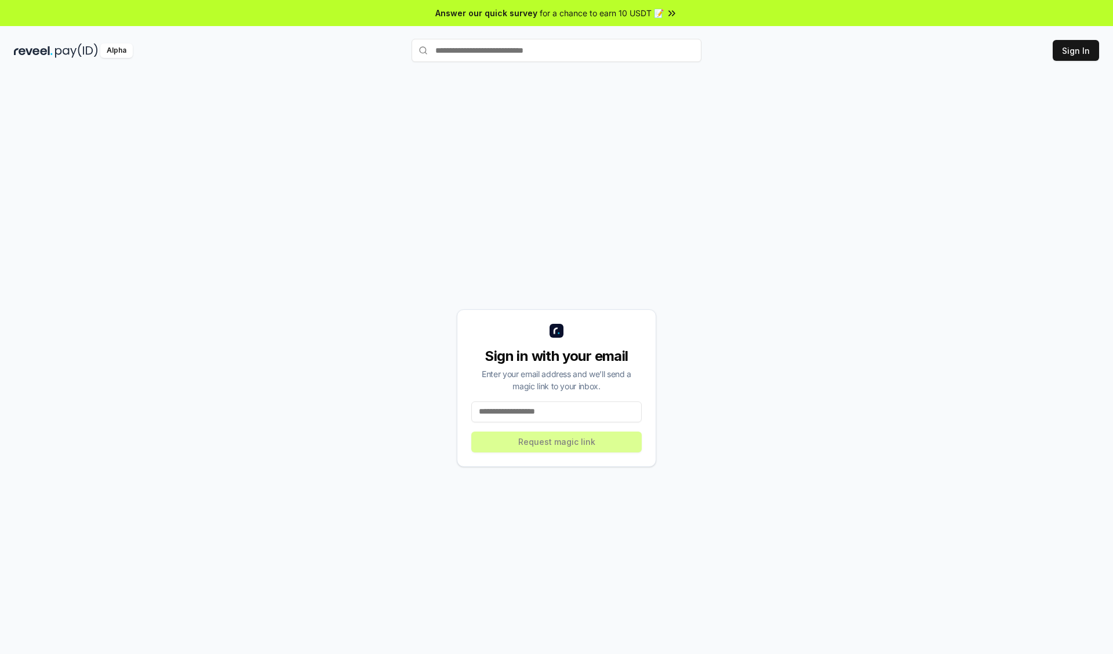 The width and height of the screenshot is (1113, 654). Describe the element at coordinates (556, 331) in the screenshot. I see `img: logo_small` at that location.